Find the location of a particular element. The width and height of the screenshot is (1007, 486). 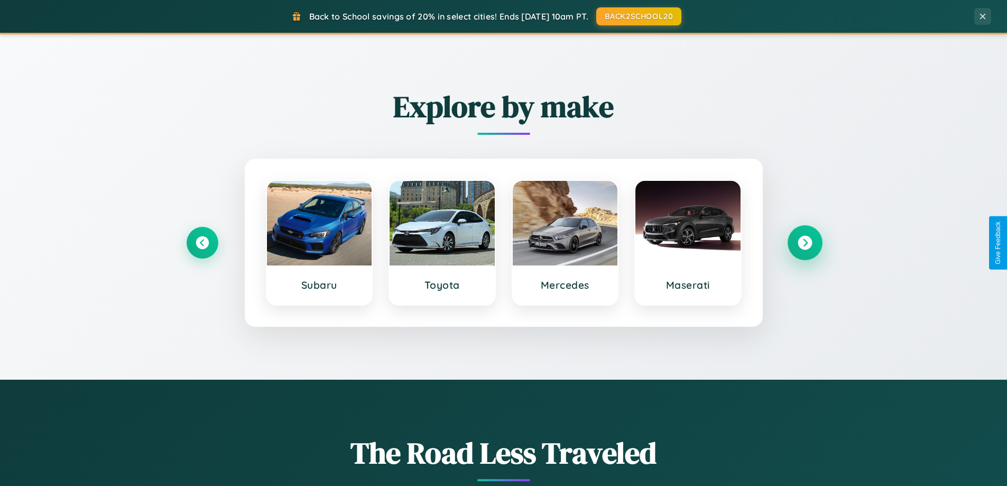

h3: Mercedes is located at coordinates (565, 285).